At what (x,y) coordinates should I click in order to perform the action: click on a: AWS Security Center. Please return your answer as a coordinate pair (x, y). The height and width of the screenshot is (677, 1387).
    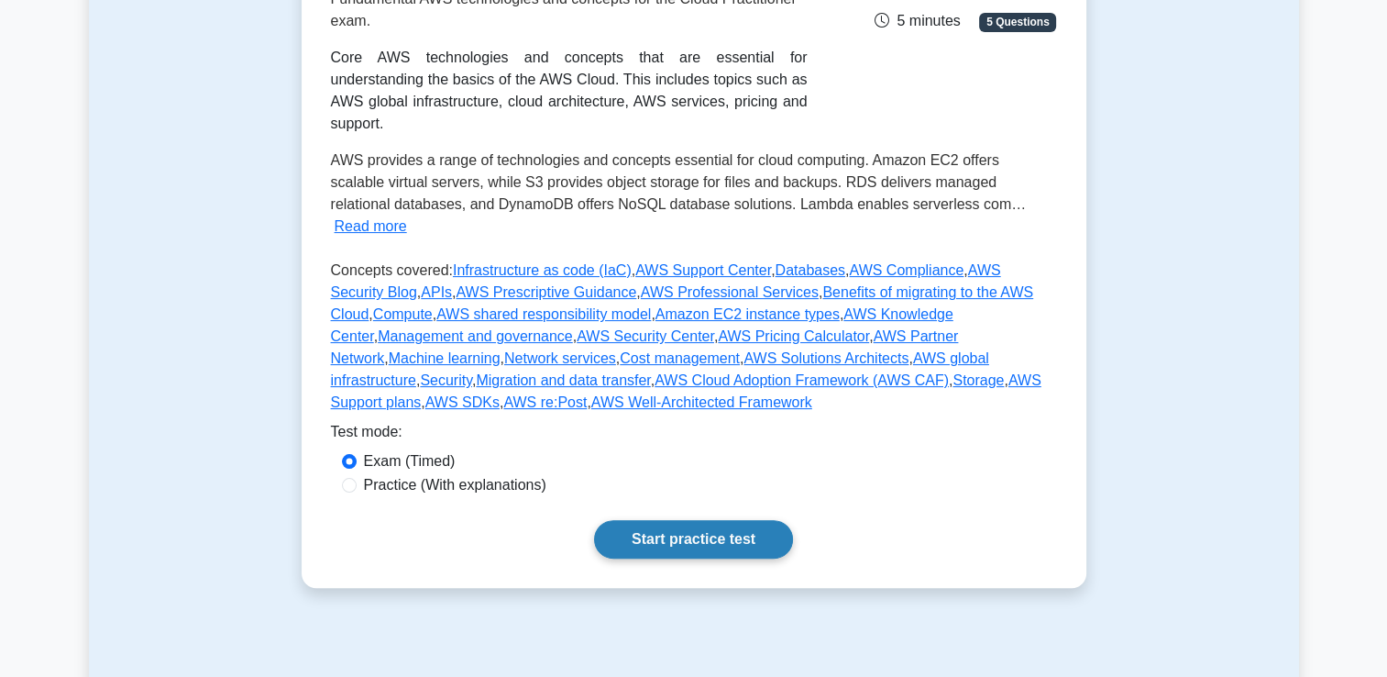
    Looking at the image, I should click on (645, 336).